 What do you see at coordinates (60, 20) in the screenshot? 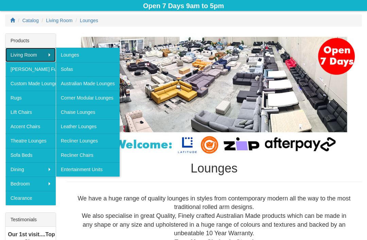
I see `span: Living Room` at bounding box center [60, 20].